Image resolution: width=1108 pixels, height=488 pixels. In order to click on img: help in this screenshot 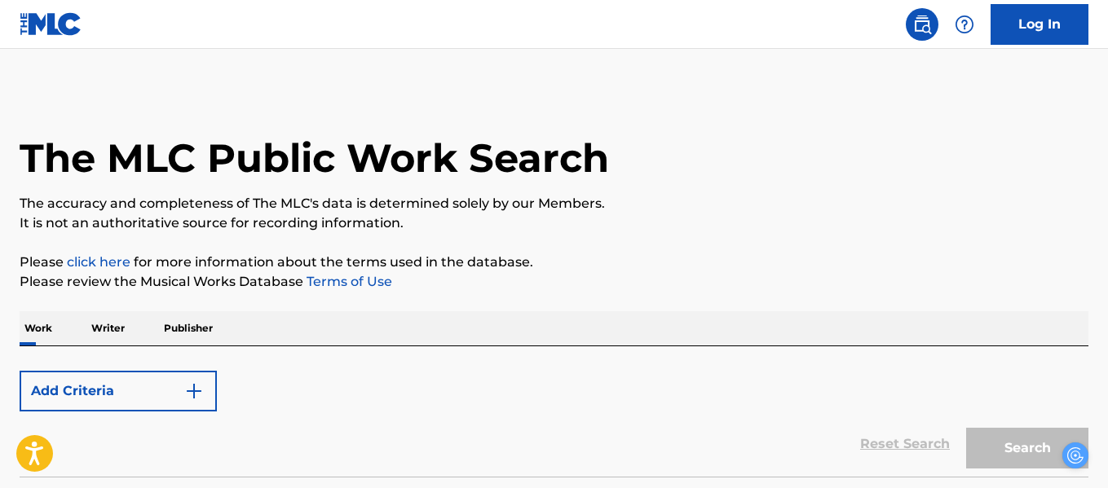, I will do `click(964, 24)`.